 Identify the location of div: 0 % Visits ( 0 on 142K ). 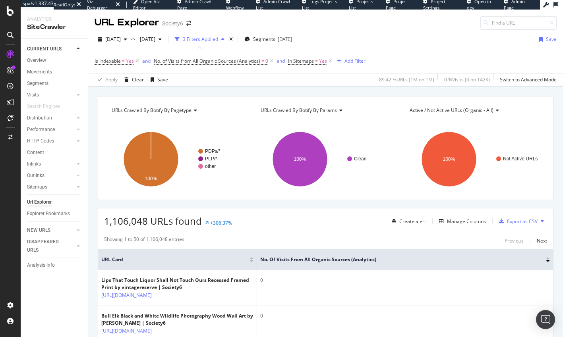
(467, 79).